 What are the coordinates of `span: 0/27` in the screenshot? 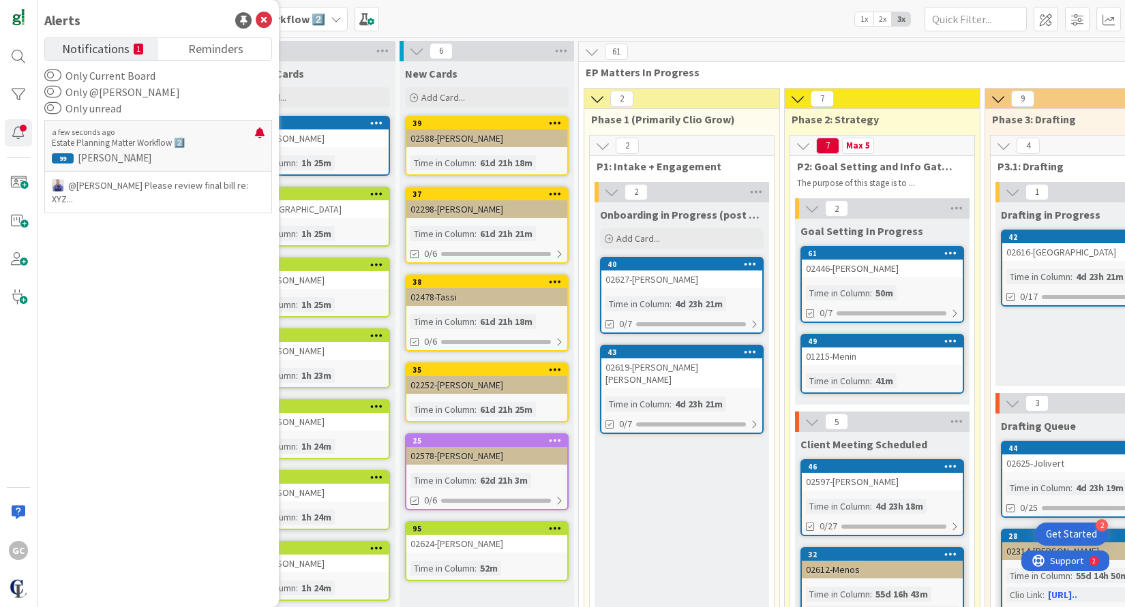 It's located at (828, 526).